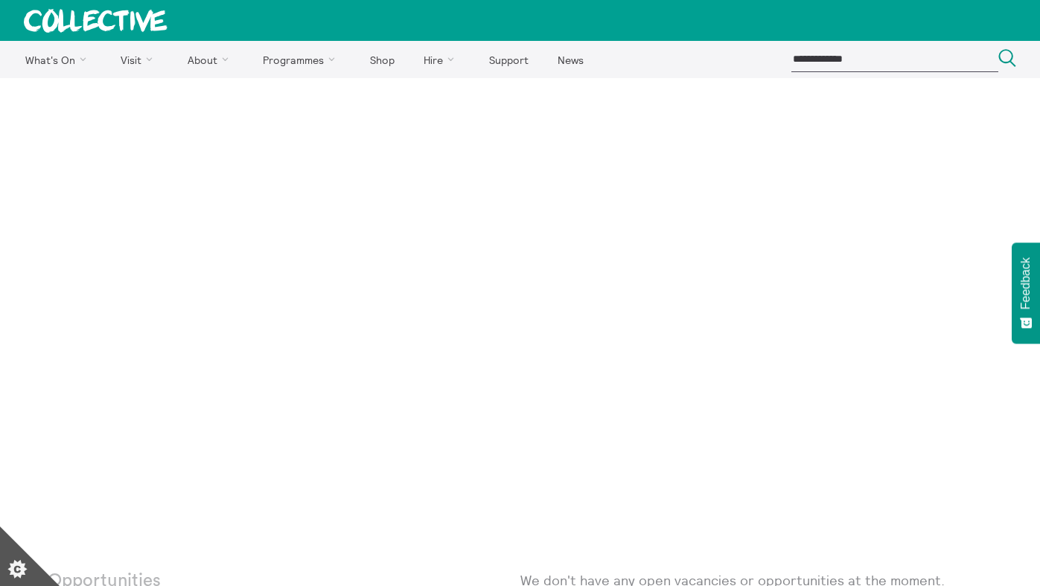 This screenshot has width=1040, height=586. What do you see at coordinates (140, 60) in the screenshot?
I see `a: Visit` at bounding box center [140, 60].